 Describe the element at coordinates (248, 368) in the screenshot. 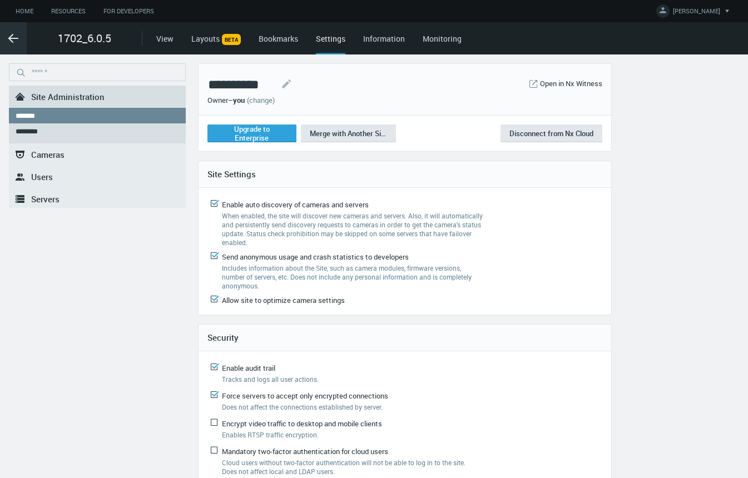

I see `span: Enable audit trail` at that location.